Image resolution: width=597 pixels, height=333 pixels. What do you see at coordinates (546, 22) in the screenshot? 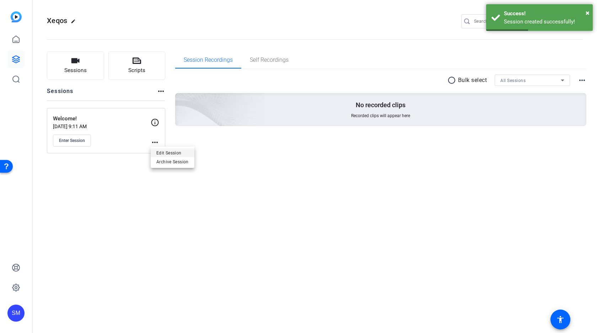
I see `div: Session created successfully!` at bounding box center [546, 22].